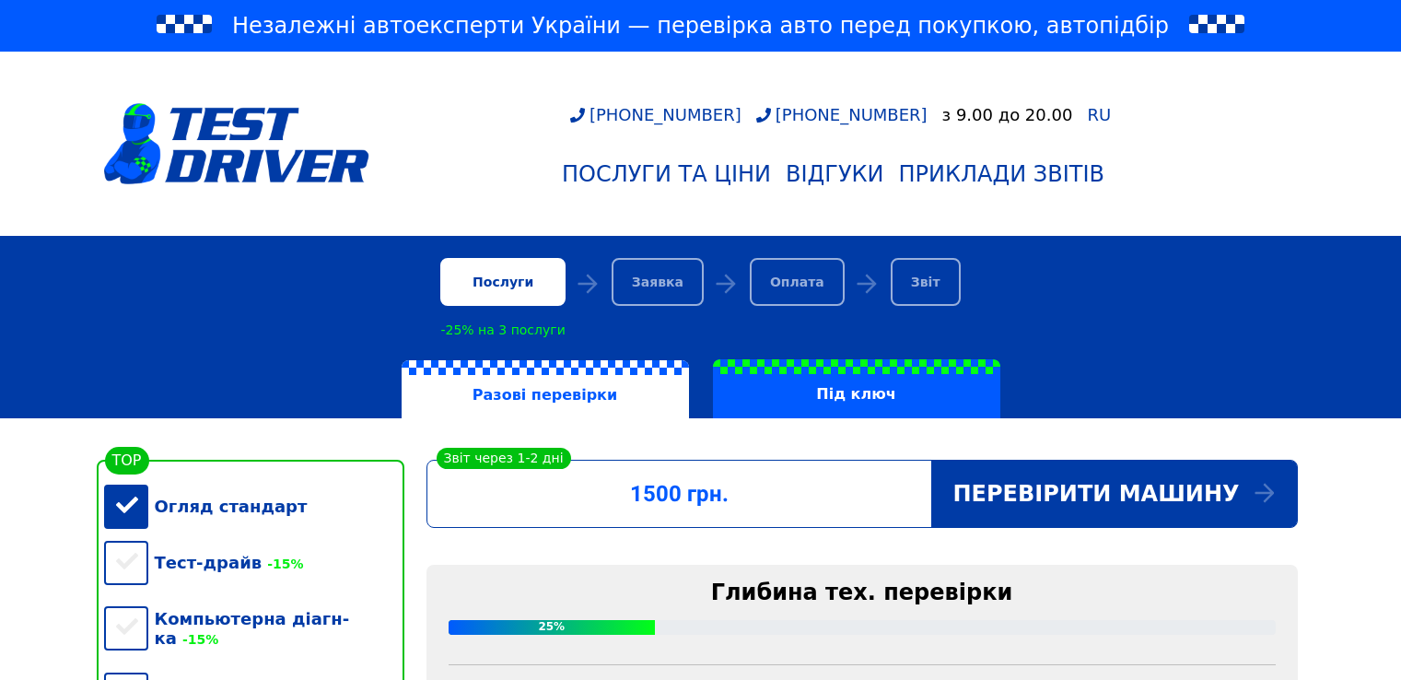 This screenshot has width=1401, height=680. What do you see at coordinates (502, 330) in the screenshot?
I see `div: -25% на 3 послуги` at bounding box center [502, 330].